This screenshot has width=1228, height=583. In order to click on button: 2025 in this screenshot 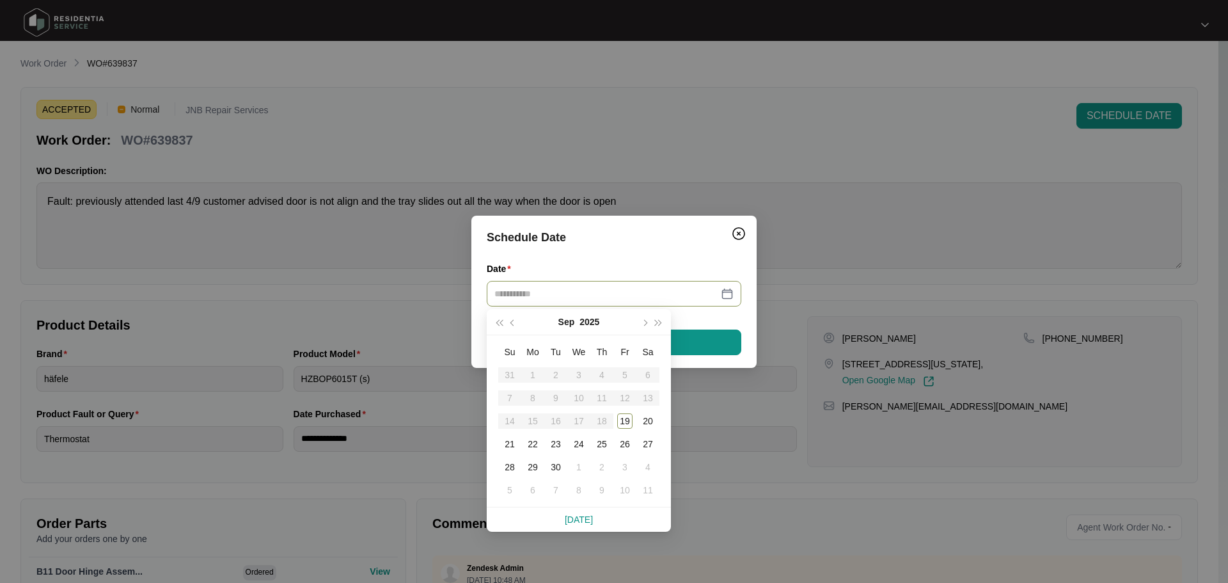, I will do `click(589, 322)`.